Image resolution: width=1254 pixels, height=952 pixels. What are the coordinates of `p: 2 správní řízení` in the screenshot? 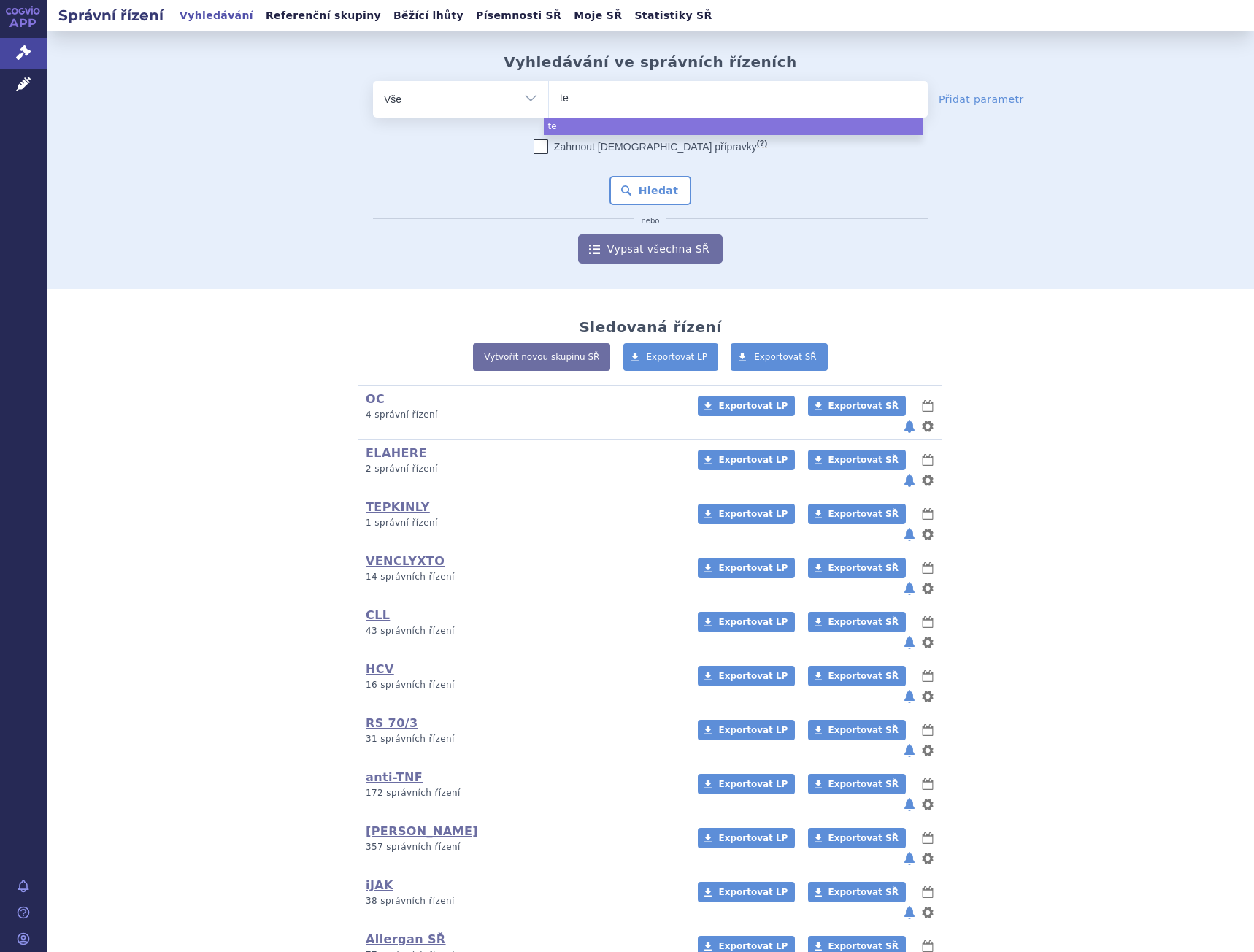 It's located at (522, 469).